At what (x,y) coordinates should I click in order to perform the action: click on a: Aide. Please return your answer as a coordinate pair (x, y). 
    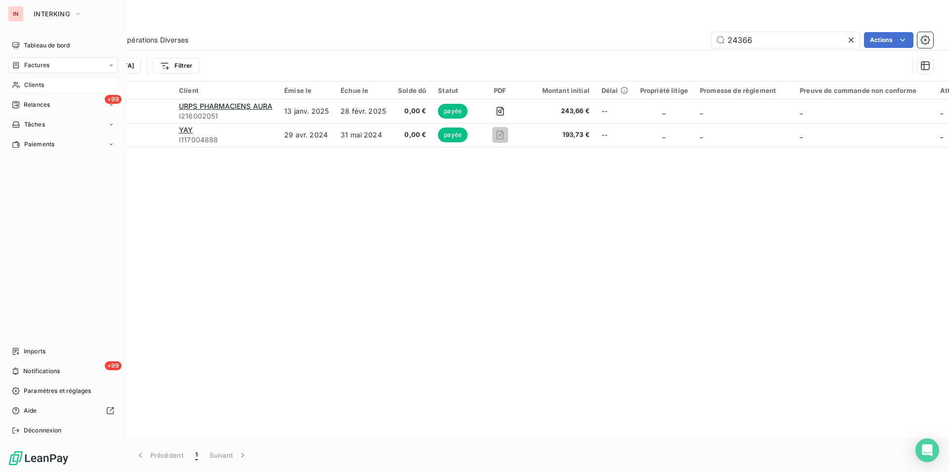
    Looking at the image, I should click on (63, 411).